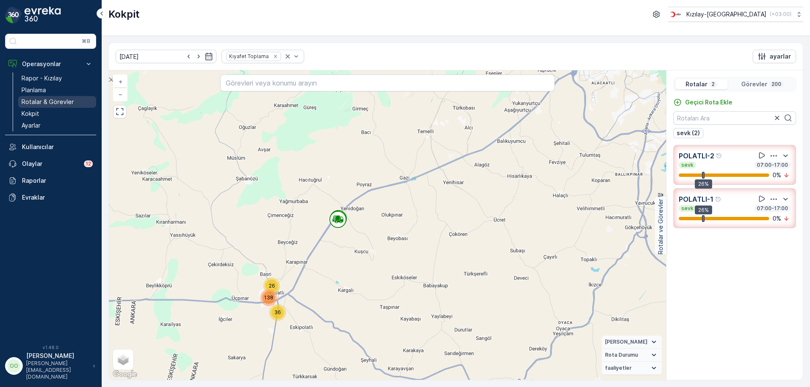  What do you see at coordinates (688, 133) in the screenshot?
I see `p: sevk (2)` at bounding box center [688, 133].